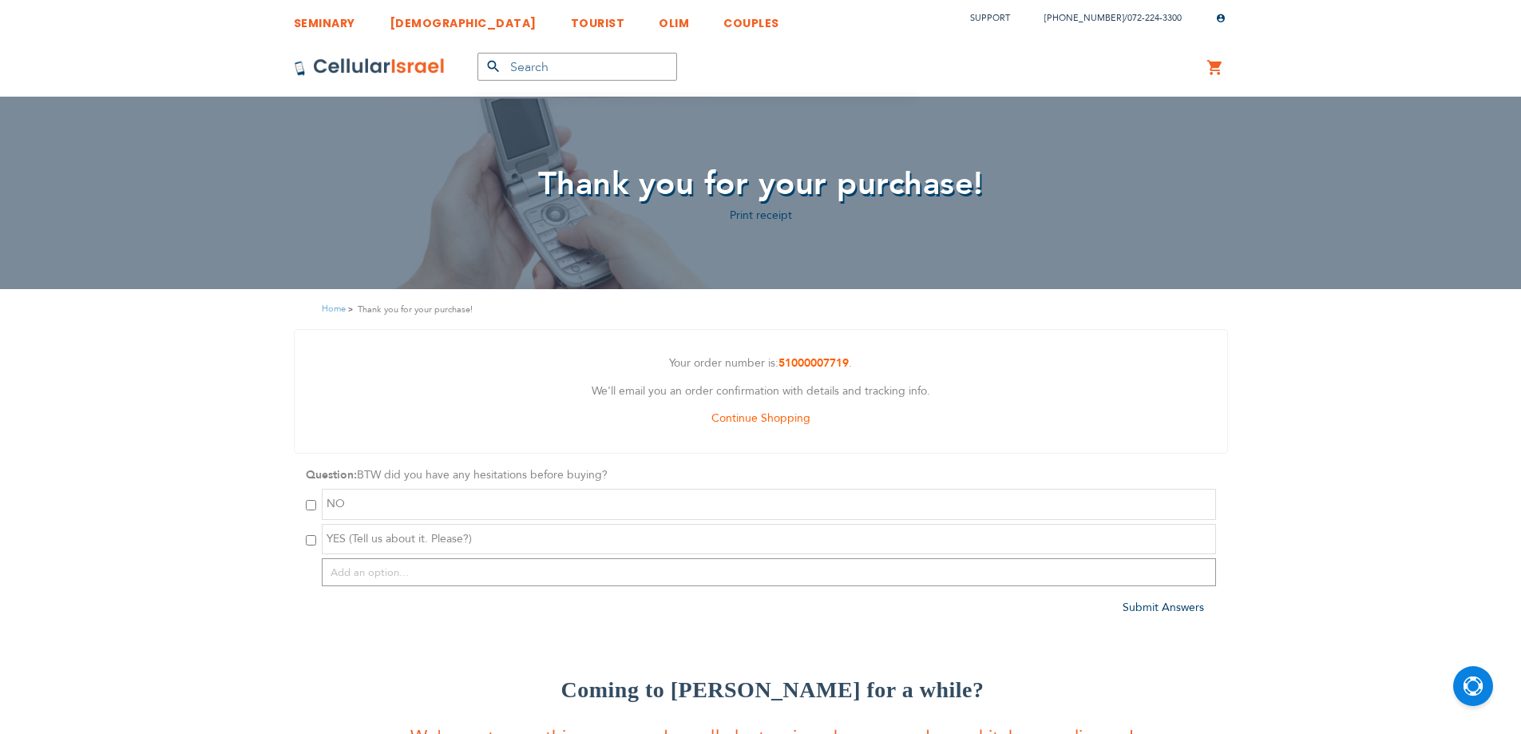 The width and height of the screenshot is (1521, 734). I want to click on a: Submit Answers, so click(1163, 607).